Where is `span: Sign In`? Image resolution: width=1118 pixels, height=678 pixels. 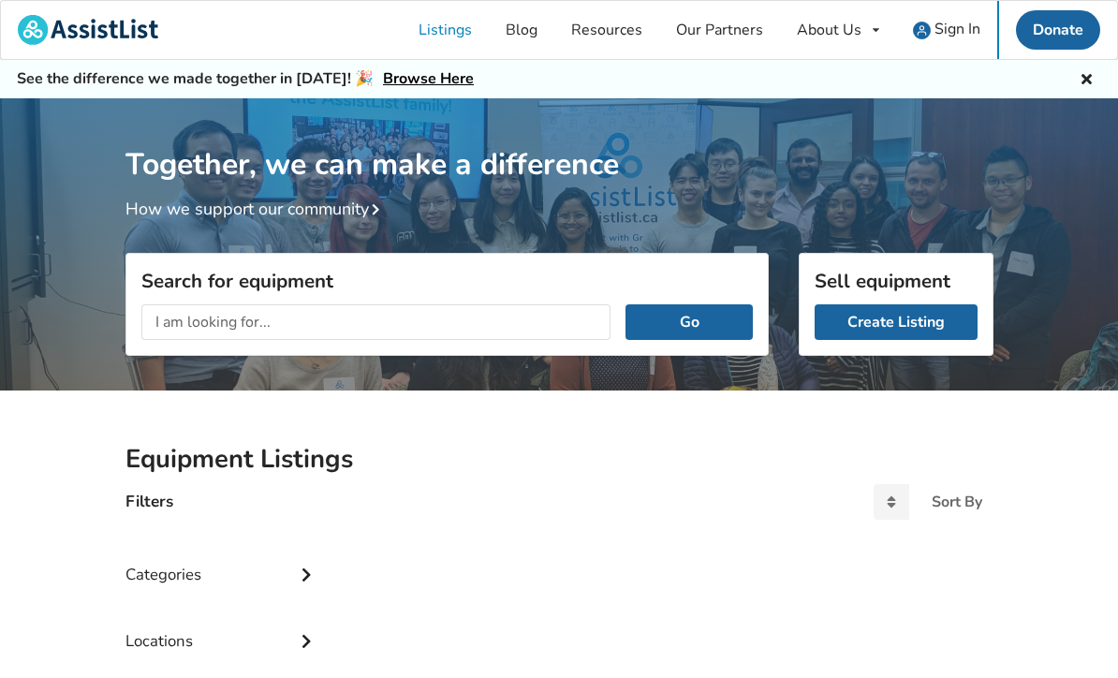
span: Sign In is located at coordinates (957, 29).